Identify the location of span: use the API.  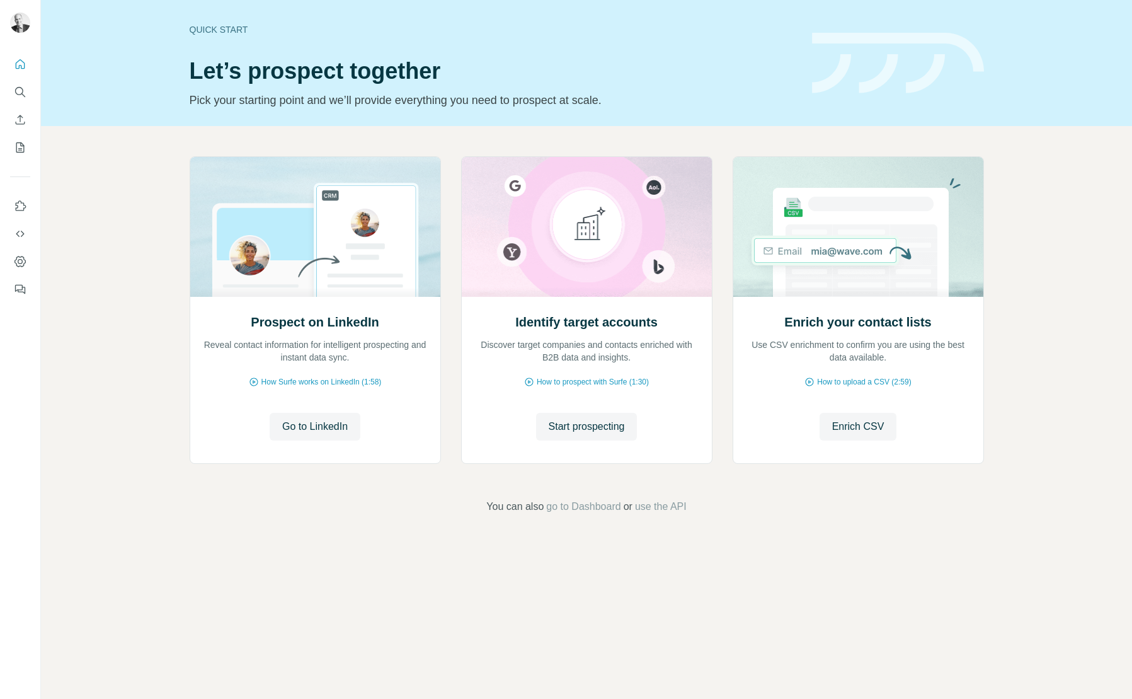
(661, 507).